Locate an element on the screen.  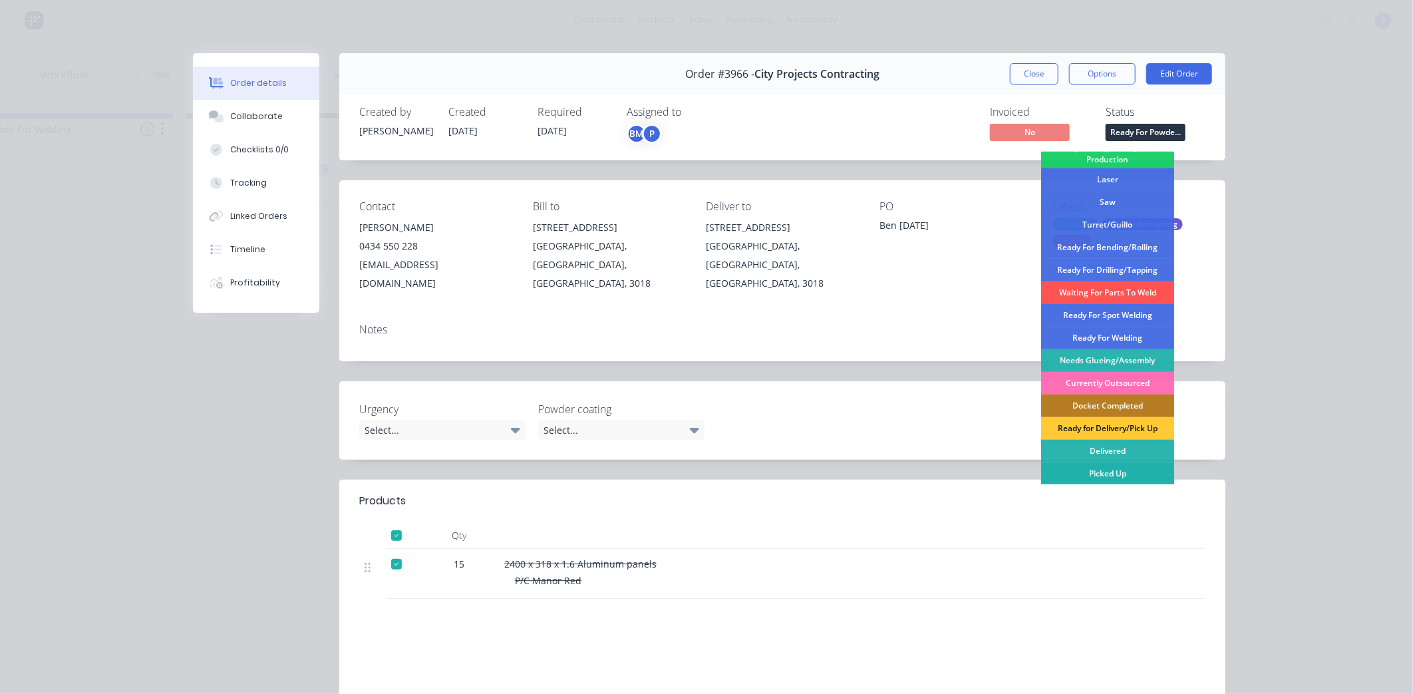
div: P is located at coordinates (652, 134).